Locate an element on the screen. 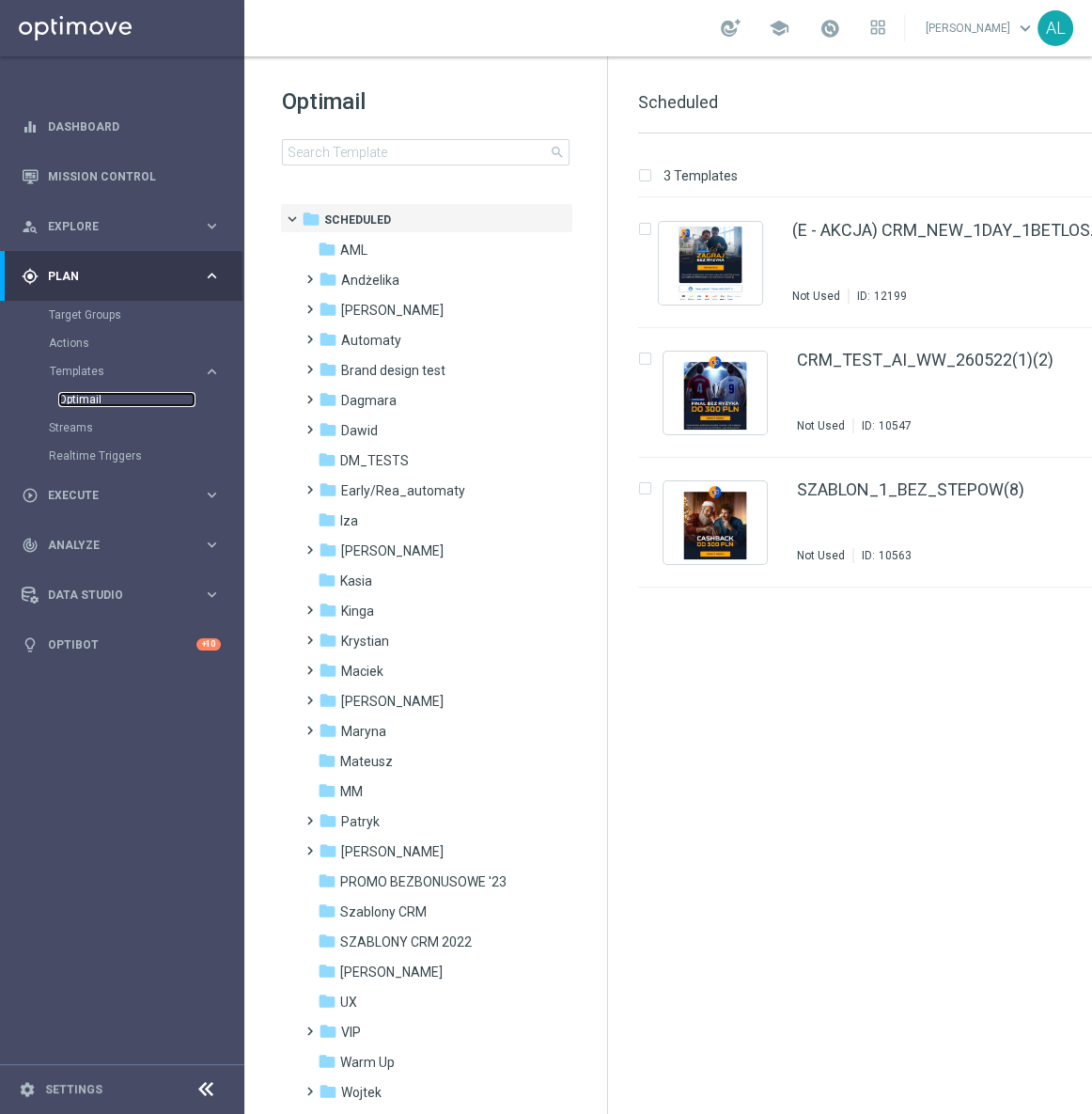  a: Mission Control is located at coordinates (134, 176).